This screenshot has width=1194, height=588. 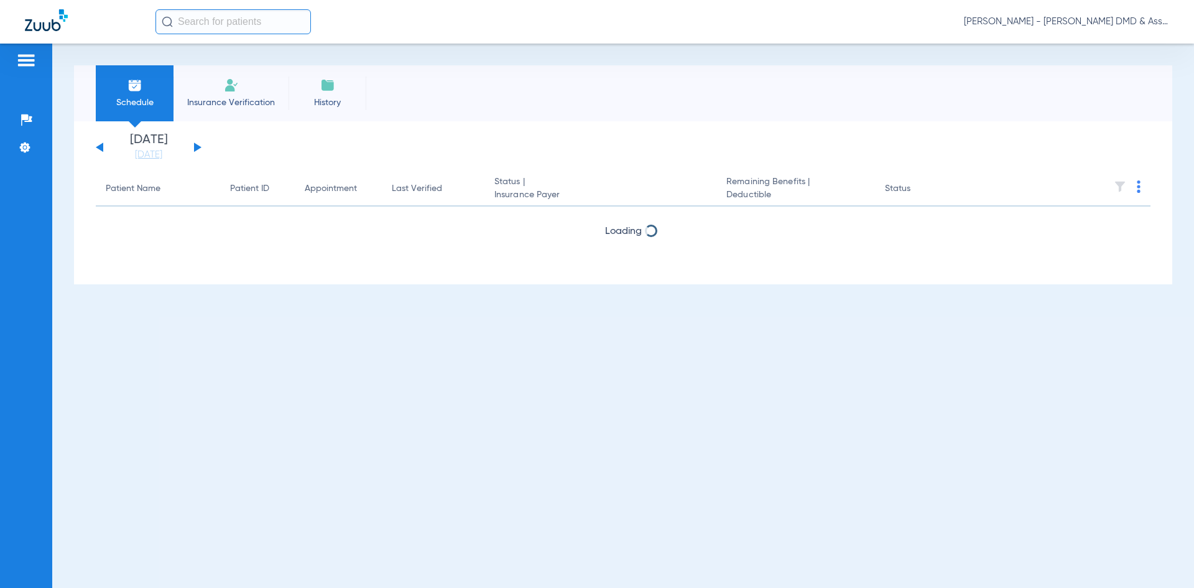 What do you see at coordinates (231, 103) in the screenshot?
I see `span: Insurance Verification` at bounding box center [231, 103].